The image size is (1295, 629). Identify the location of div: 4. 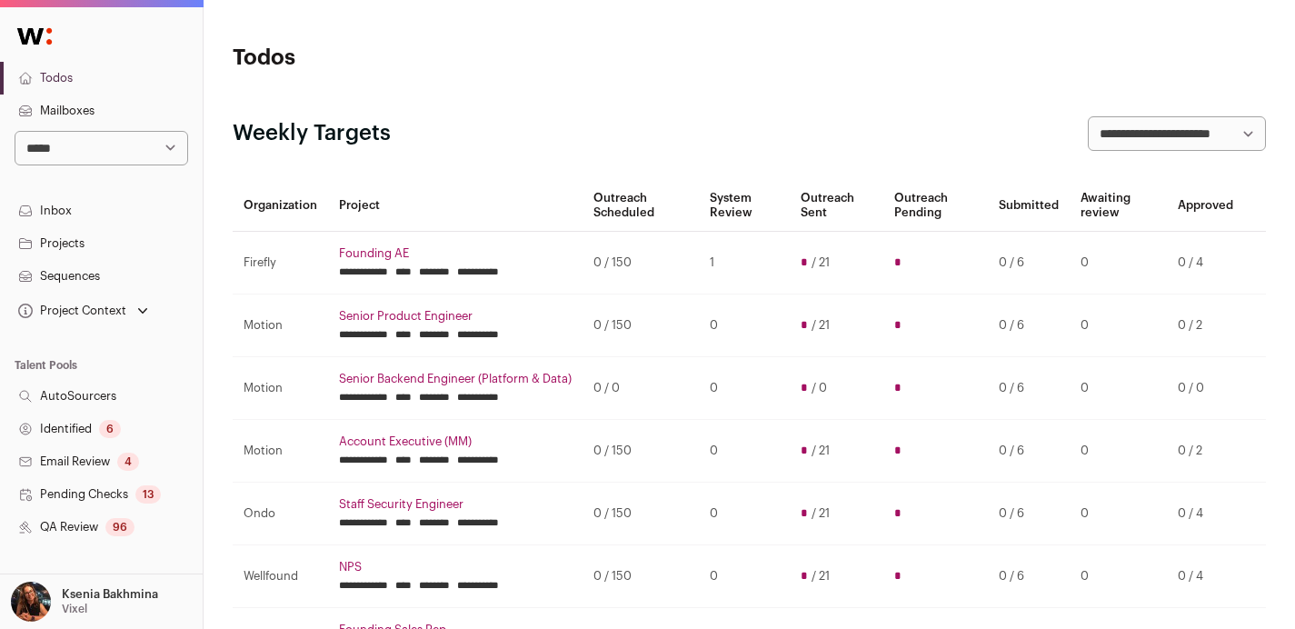
(128, 462).